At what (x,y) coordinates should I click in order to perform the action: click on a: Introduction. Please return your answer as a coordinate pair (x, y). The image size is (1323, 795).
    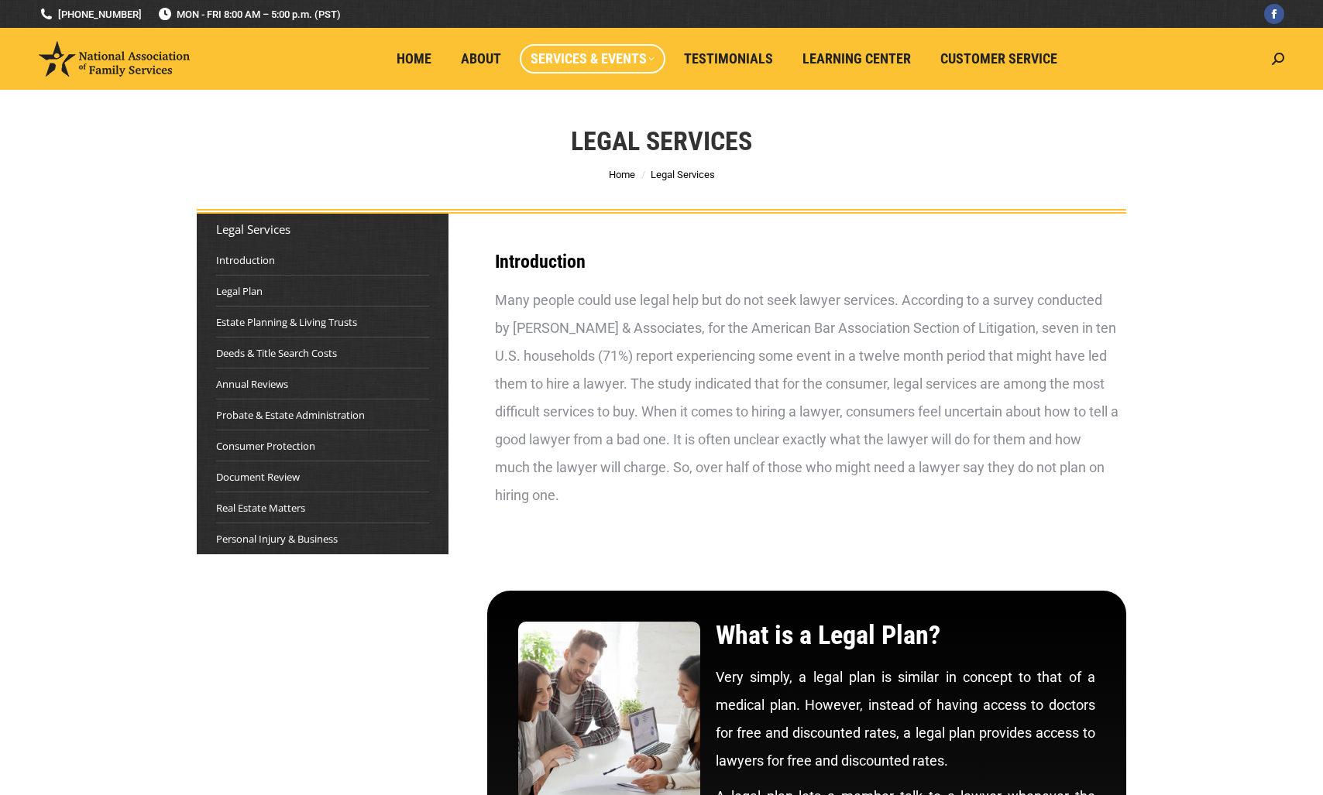
    Looking at the image, I should click on (245, 260).